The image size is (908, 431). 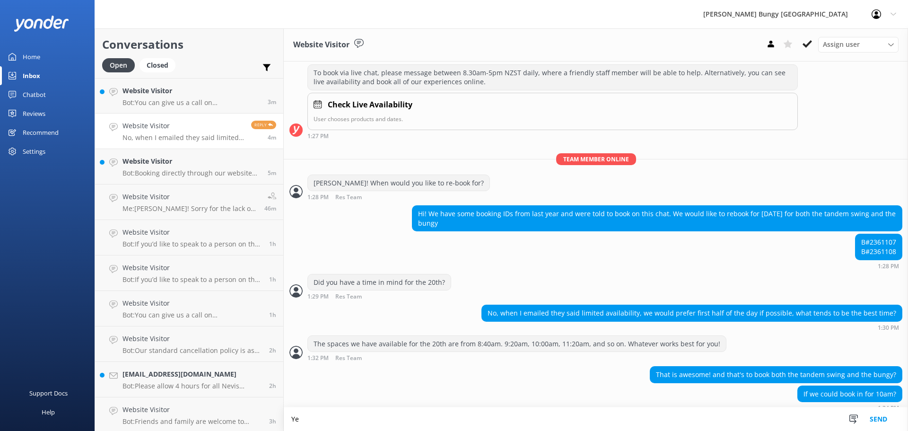 I want to click on div: Hi! We have some booking IDs from last year and were told to book on this chat. We would like to ..., so click(x=657, y=218).